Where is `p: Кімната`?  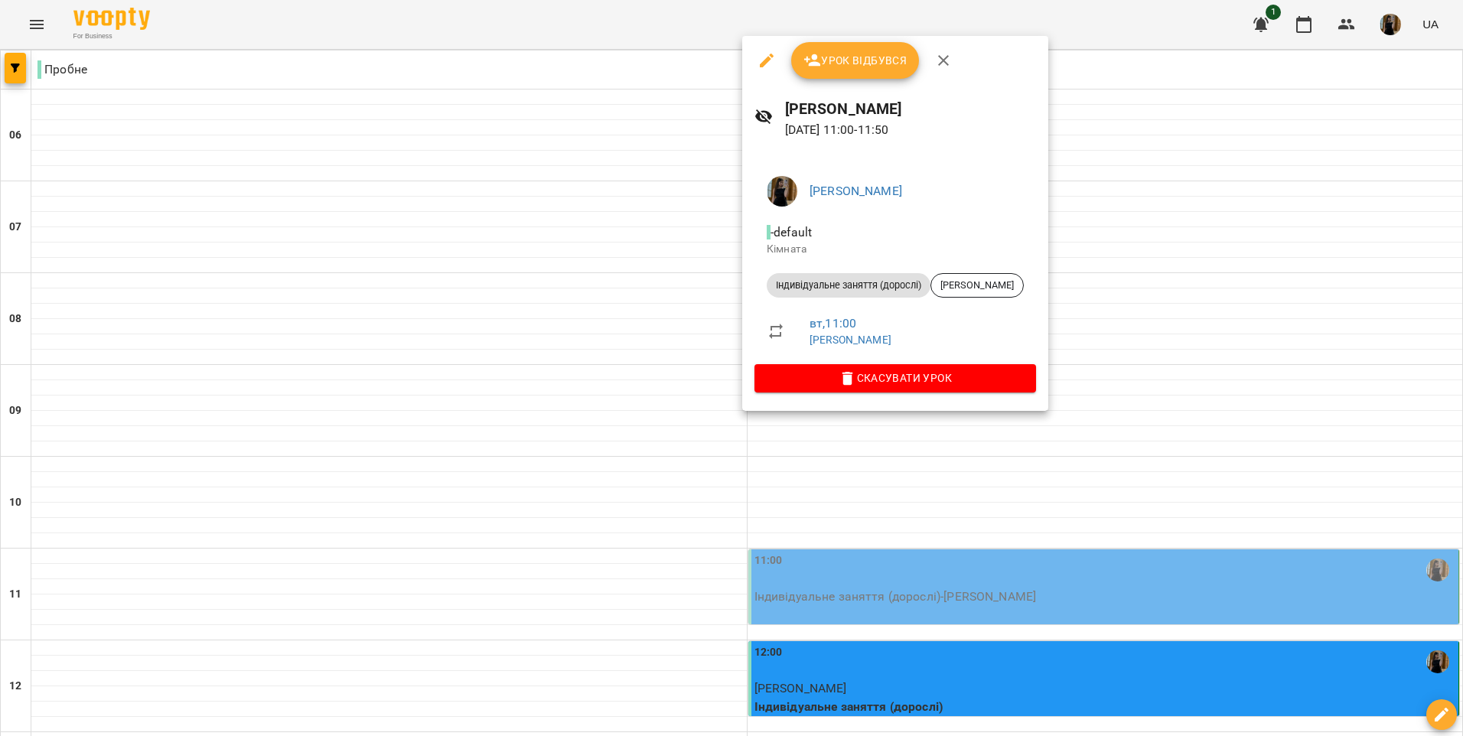
p: Кімната is located at coordinates (895, 249).